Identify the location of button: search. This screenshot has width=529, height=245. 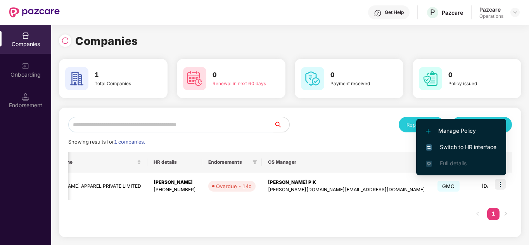
(281, 125).